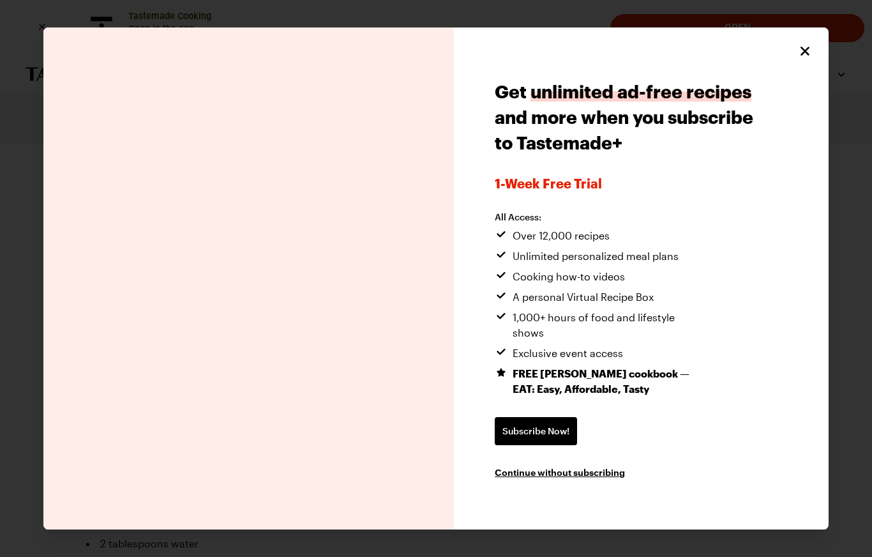  What do you see at coordinates (805, 51) in the screenshot?
I see `button: Close` at bounding box center [805, 51].